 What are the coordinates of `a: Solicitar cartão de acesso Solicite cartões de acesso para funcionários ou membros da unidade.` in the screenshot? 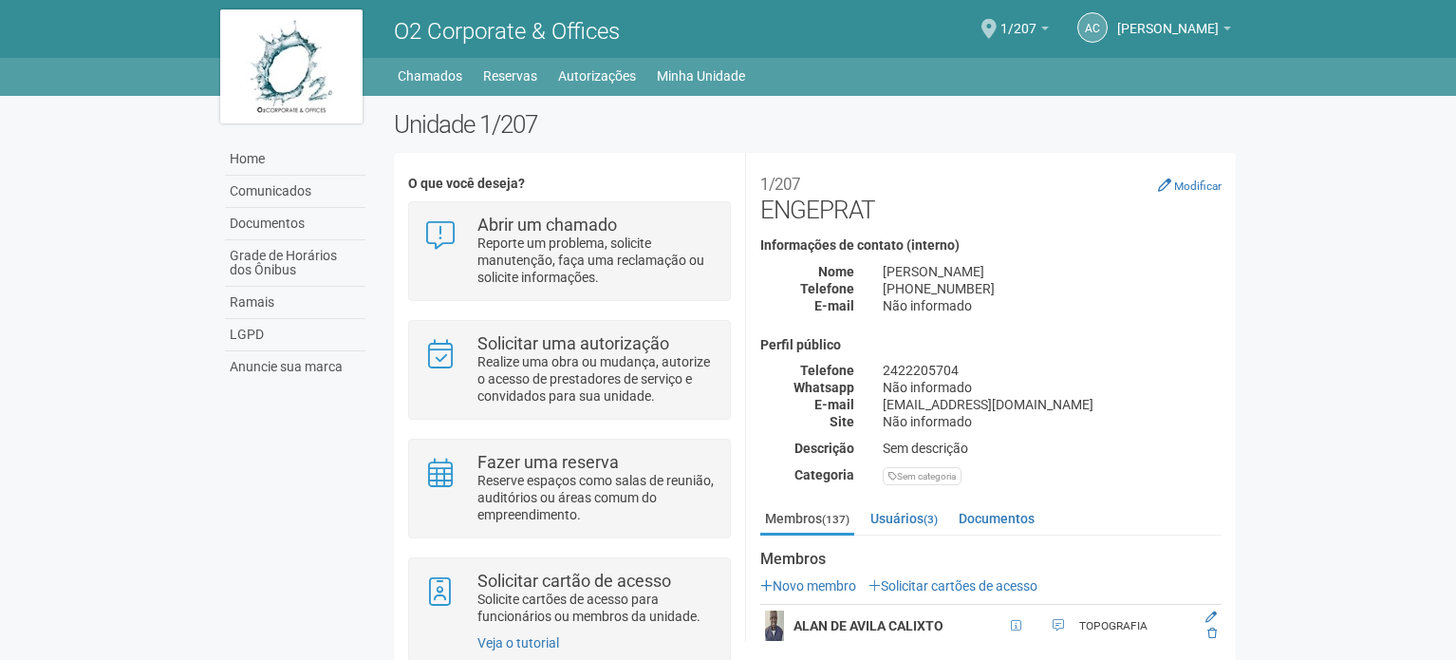 It's located at (569, 598).